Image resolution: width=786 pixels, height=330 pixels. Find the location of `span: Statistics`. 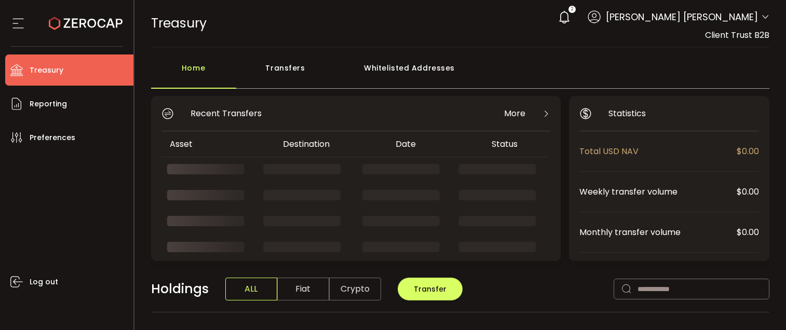

span: Statistics is located at coordinates (627, 113).